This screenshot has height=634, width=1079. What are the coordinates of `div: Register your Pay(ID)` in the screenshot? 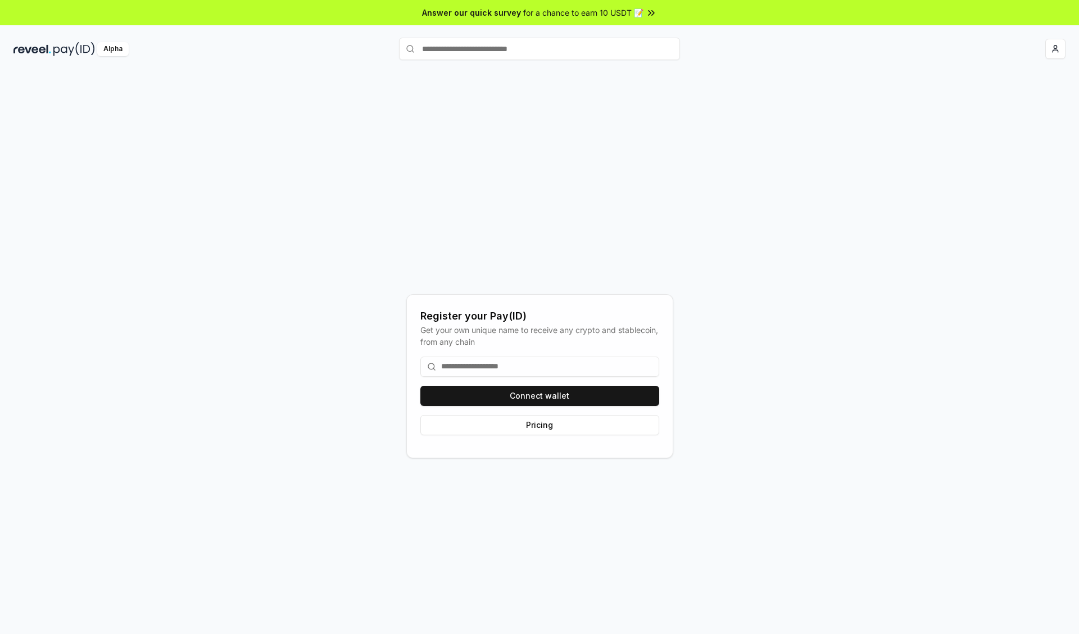 It's located at (539, 316).